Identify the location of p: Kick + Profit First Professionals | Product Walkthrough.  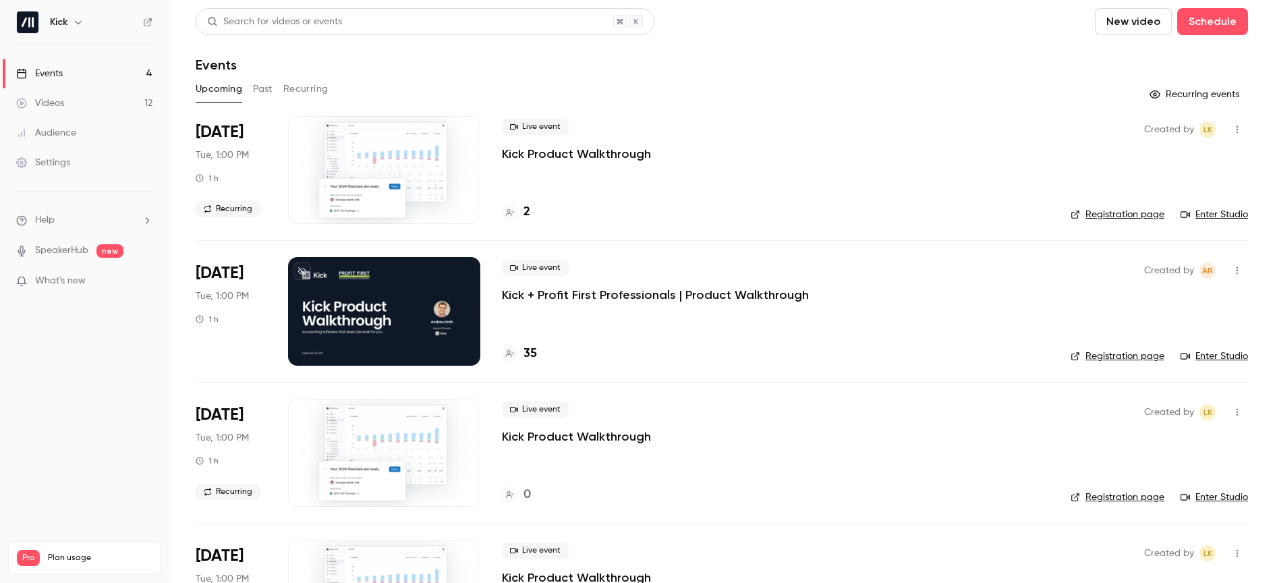
(655, 295).